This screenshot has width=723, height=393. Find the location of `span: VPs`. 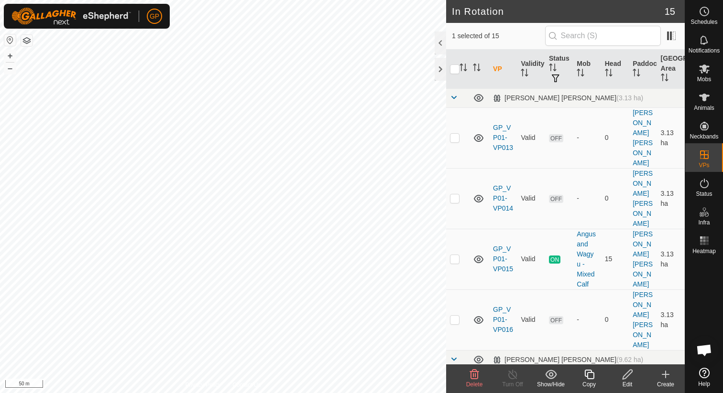

span: VPs is located at coordinates (704, 165).